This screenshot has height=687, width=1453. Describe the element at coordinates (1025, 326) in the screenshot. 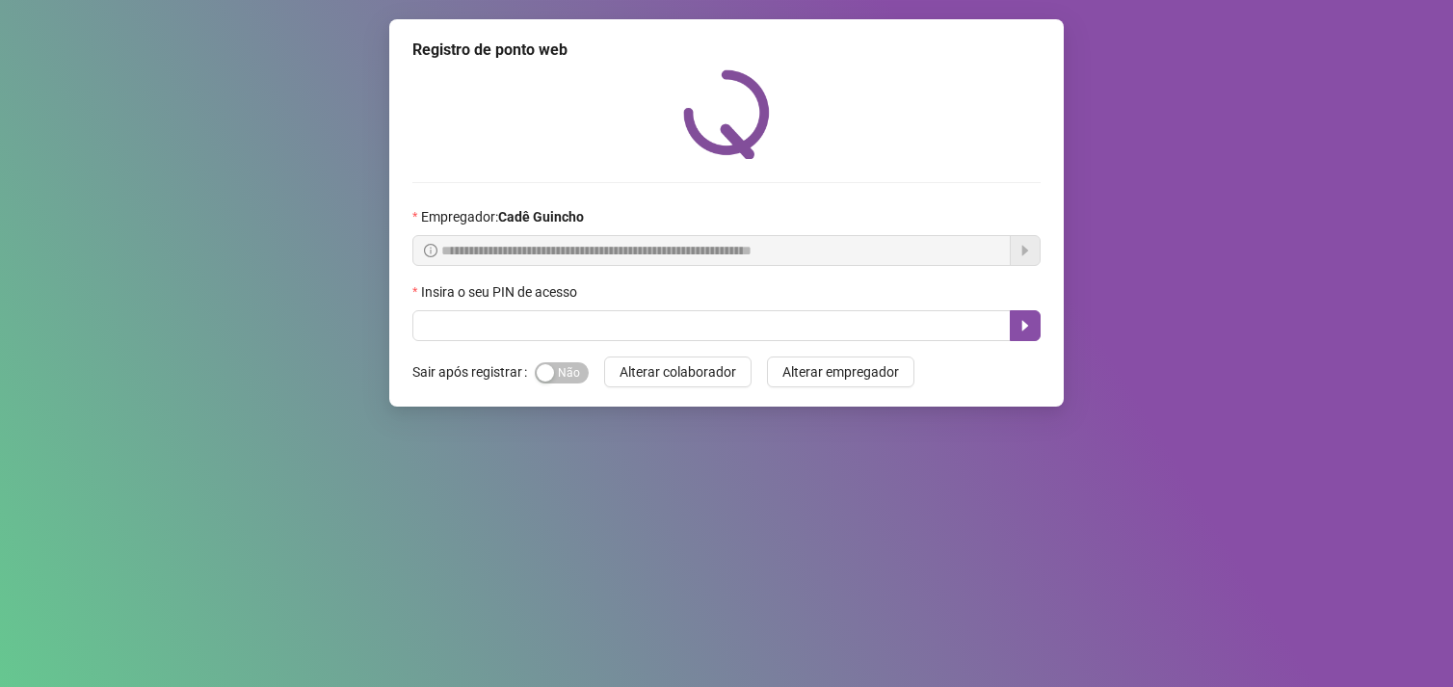

I see `span: caret-right` at that location.